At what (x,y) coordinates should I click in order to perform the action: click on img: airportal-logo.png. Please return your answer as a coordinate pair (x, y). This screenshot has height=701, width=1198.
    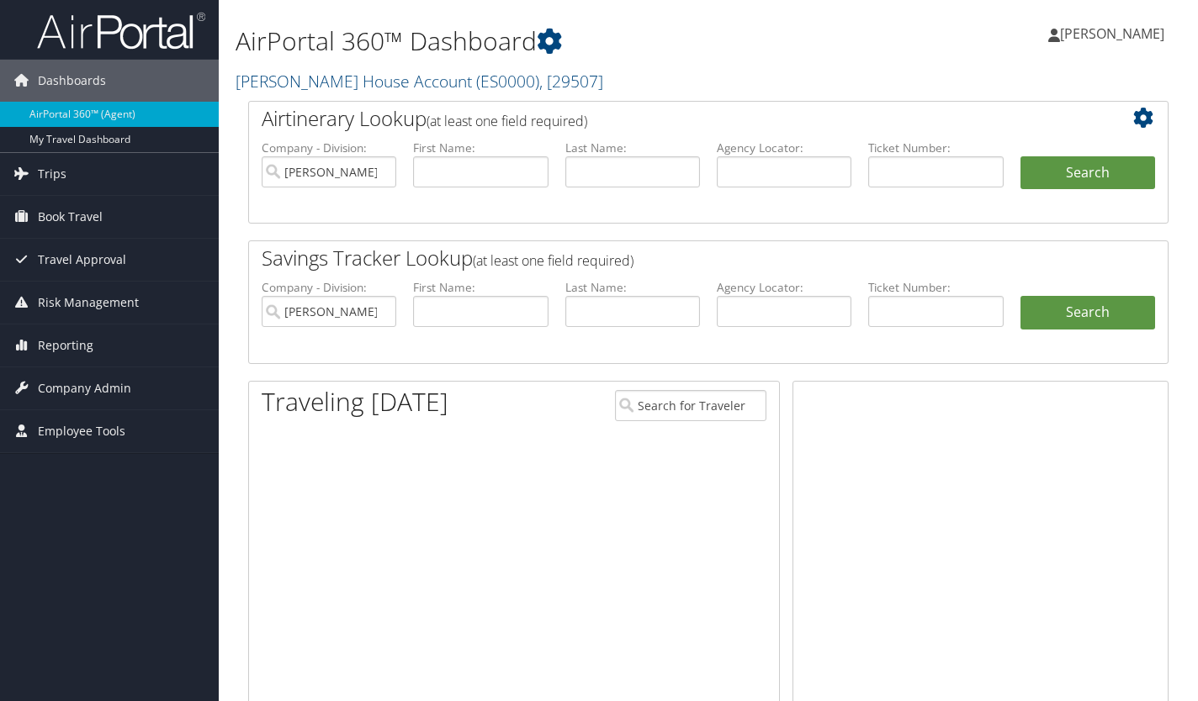
    Looking at the image, I should click on (121, 30).